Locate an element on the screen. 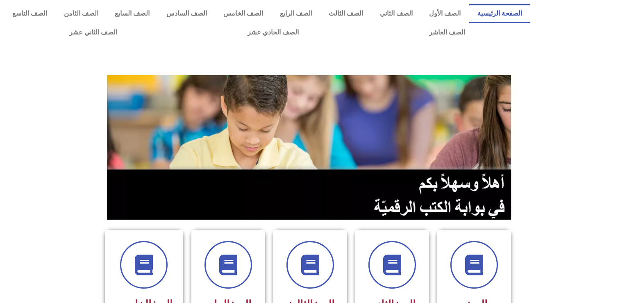 The image size is (620, 303). a: الصف الأول is located at coordinates (445, 14).